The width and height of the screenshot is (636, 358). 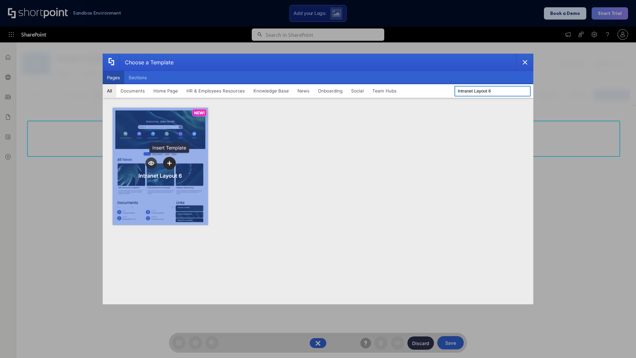 I want to click on button: Team Hubs, so click(x=384, y=91).